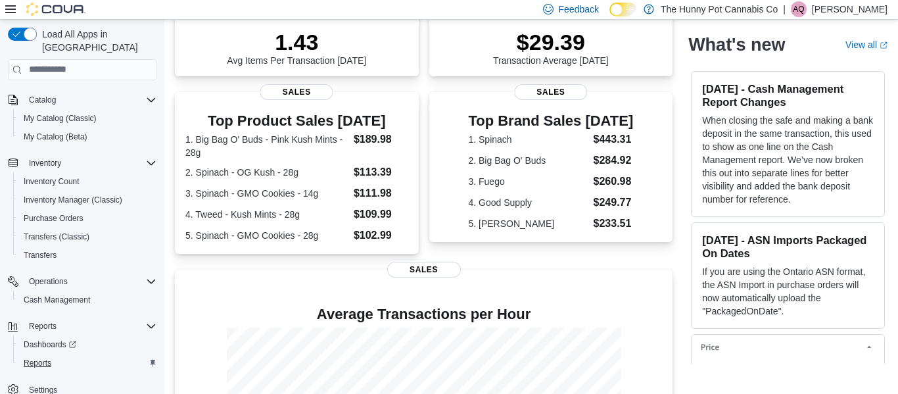 This screenshot has width=898, height=394. What do you see at coordinates (60, 118) in the screenshot?
I see `a: My Catalog (Classic)` at bounding box center [60, 118].